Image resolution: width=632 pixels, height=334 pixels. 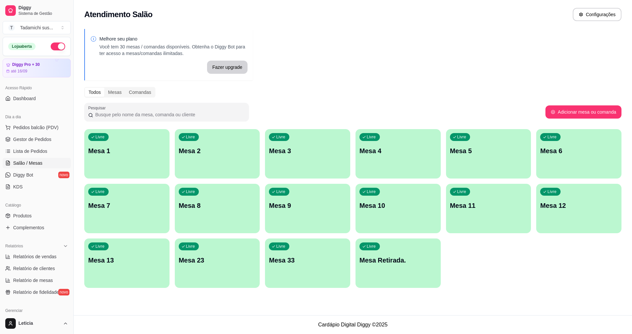 I want to click on p: Mesa 4, so click(x=398, y=151).